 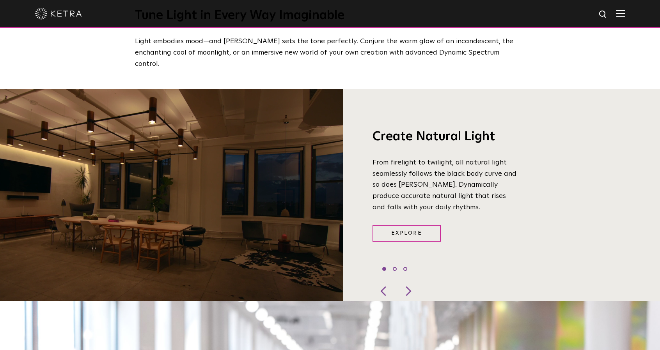 What do you see at coordinates (406, 233) in the screenshot?
I see `a: Explore` at bounding box center [406, 233].